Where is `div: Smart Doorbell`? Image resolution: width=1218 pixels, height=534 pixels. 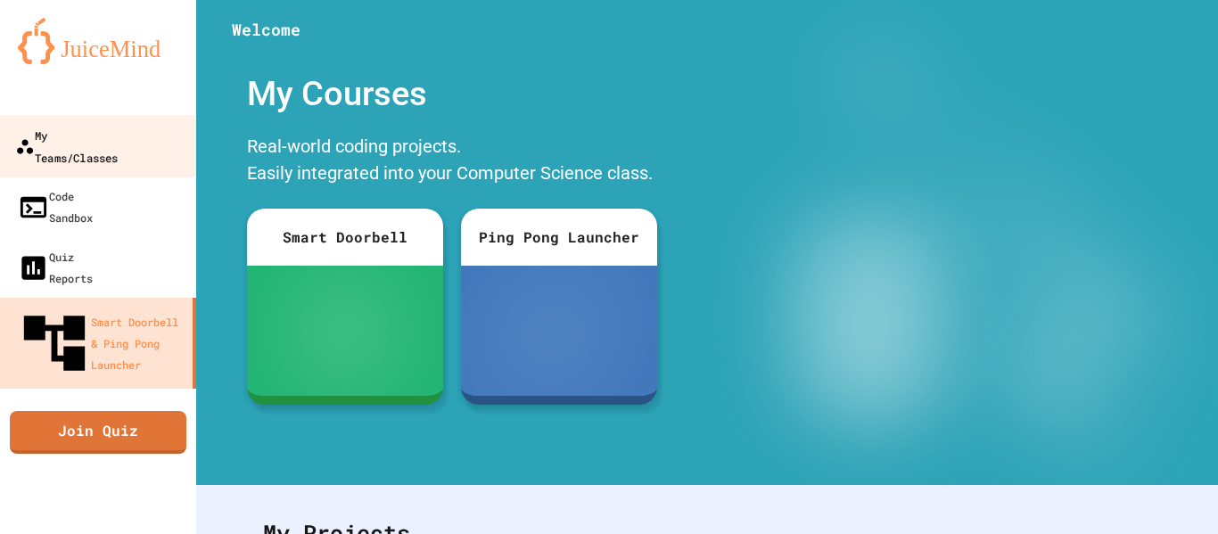 div: Smart Doorbell is located at coordinates (345, 237).